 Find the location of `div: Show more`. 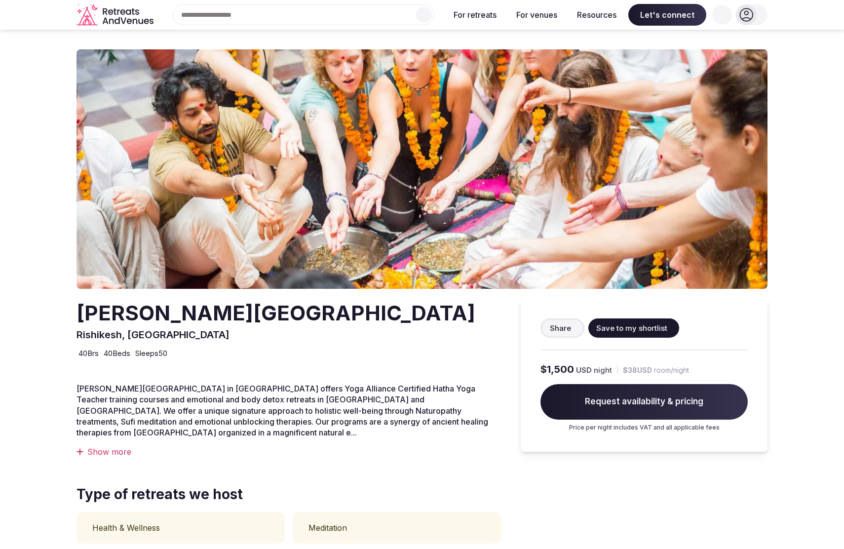

div: Show more is located at coordinates (289, 452).